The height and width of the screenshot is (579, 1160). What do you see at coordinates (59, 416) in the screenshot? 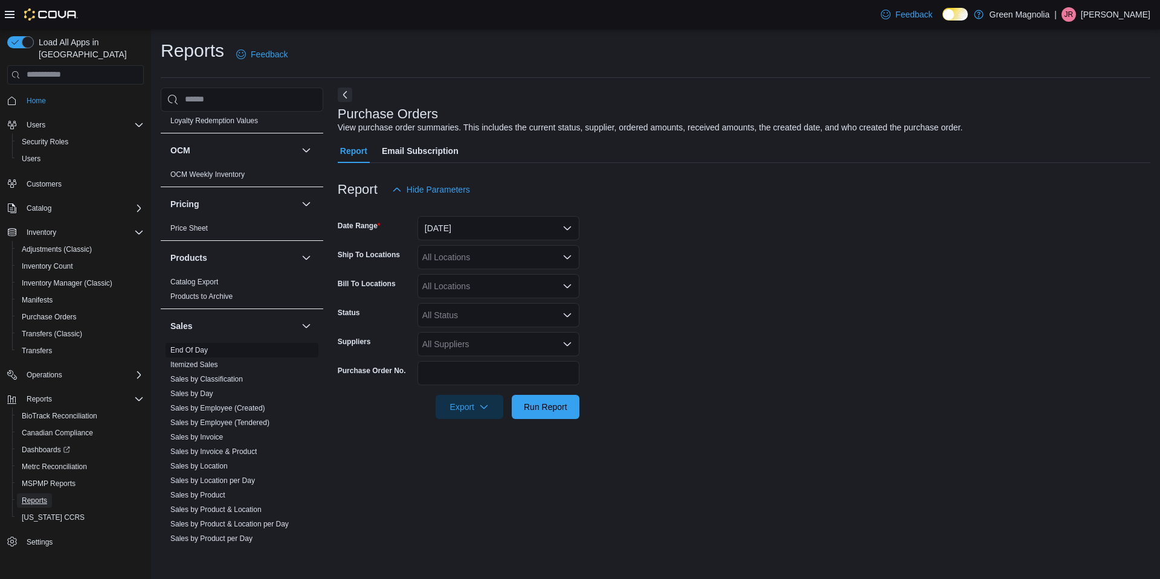
I see `a: BioTrack Reconciliation` at bounding box center [59, 416].